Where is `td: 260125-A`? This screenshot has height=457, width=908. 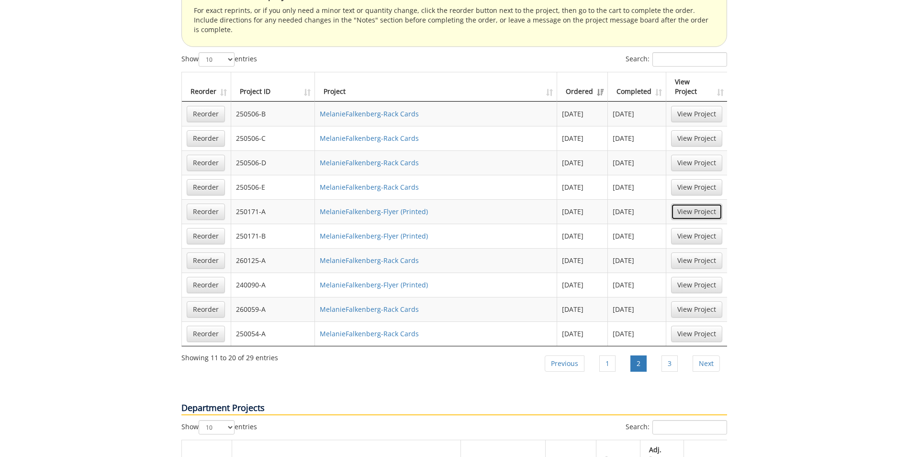 td: 260125-A is located at coordinates (273, 260).